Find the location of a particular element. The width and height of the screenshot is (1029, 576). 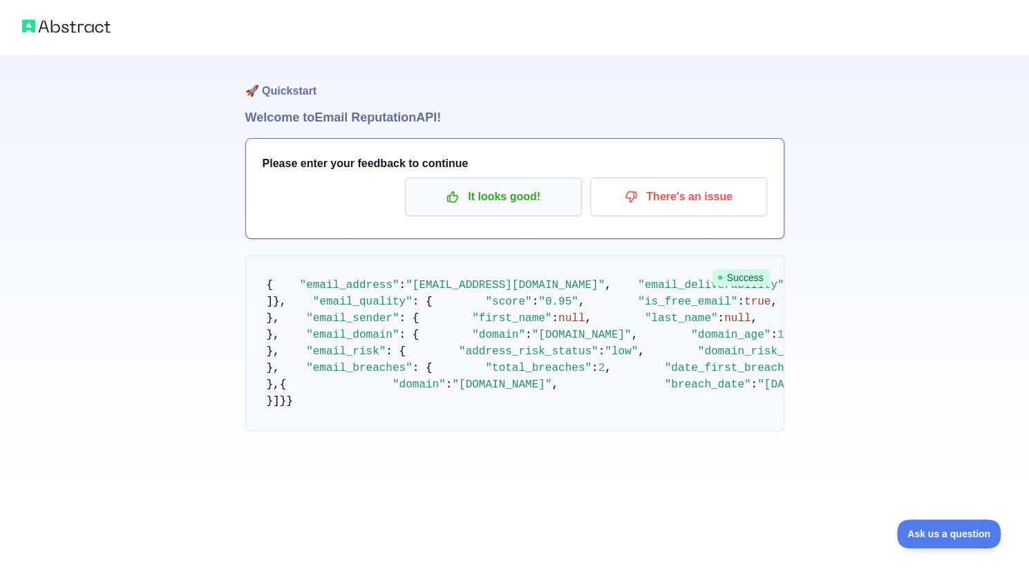

span: "email_sender" is located at coordinates (352, 318).